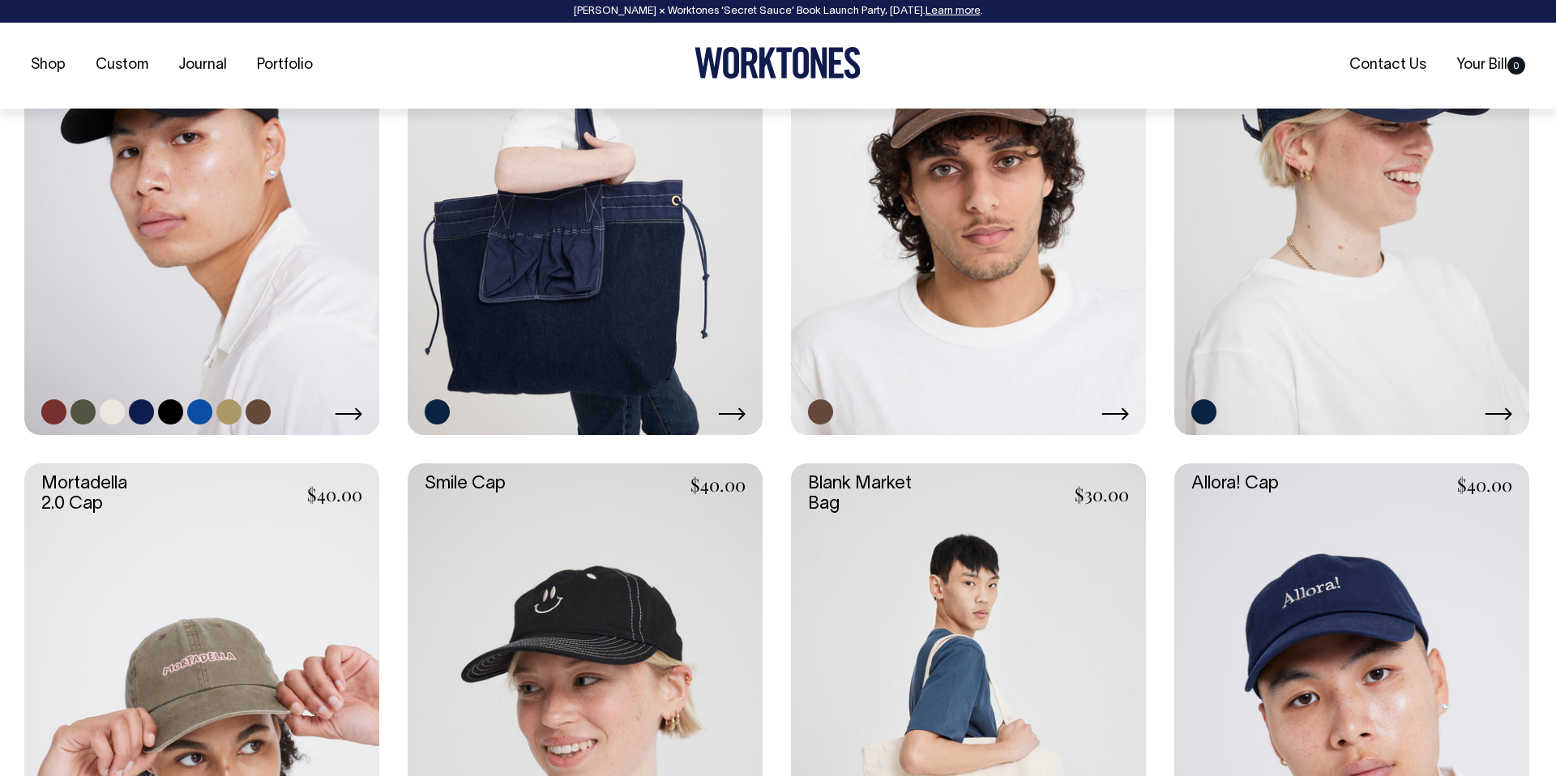  I want to click on a: Learn more, so click(953, 11).